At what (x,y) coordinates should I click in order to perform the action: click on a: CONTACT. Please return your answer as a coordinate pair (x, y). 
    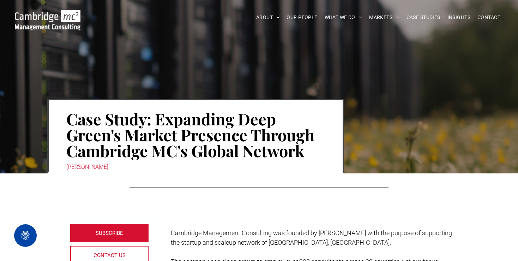
    Looking at the image, I should click on (488, 17).